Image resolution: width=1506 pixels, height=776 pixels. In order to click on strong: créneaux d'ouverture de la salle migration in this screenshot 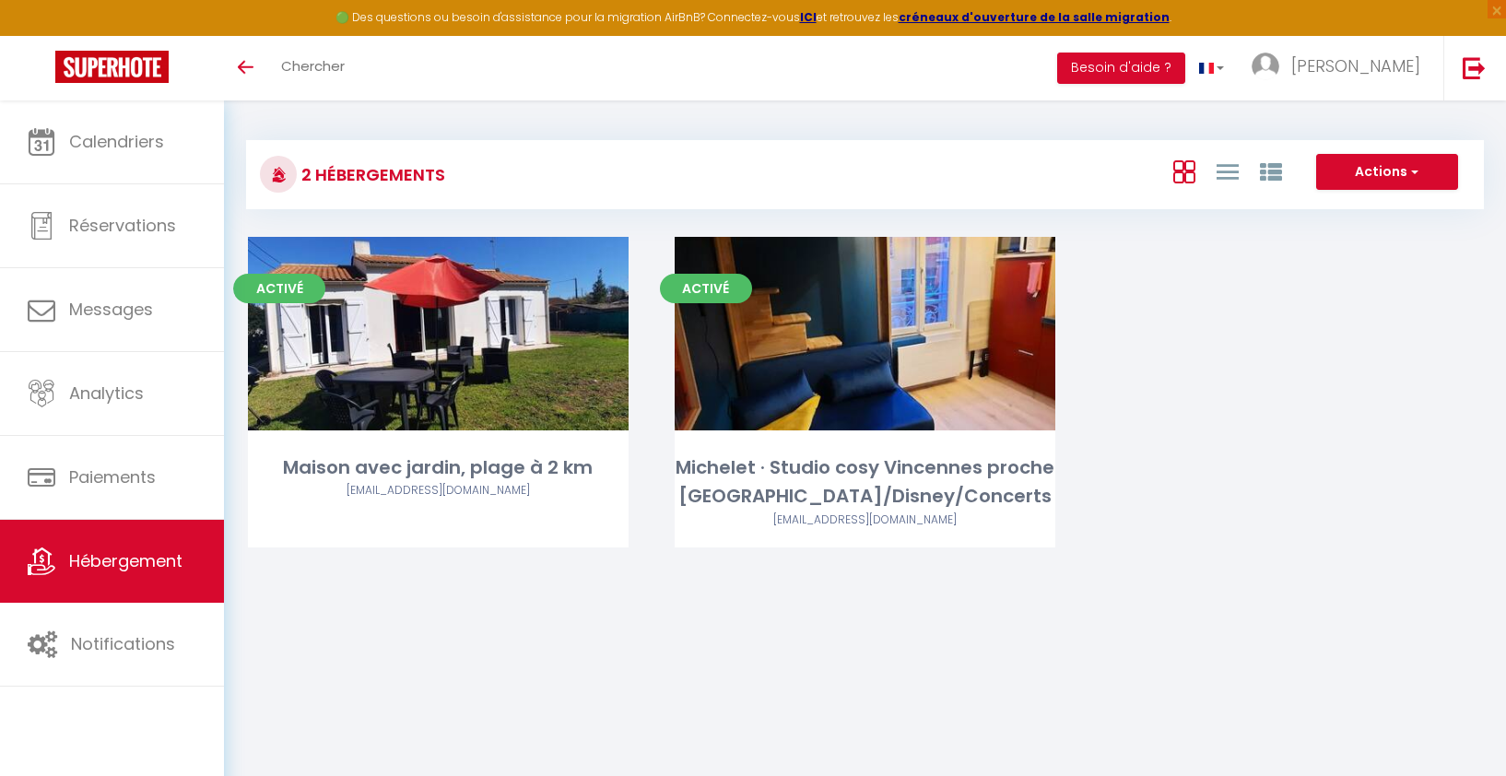, I will do `click(1034, 17)`.